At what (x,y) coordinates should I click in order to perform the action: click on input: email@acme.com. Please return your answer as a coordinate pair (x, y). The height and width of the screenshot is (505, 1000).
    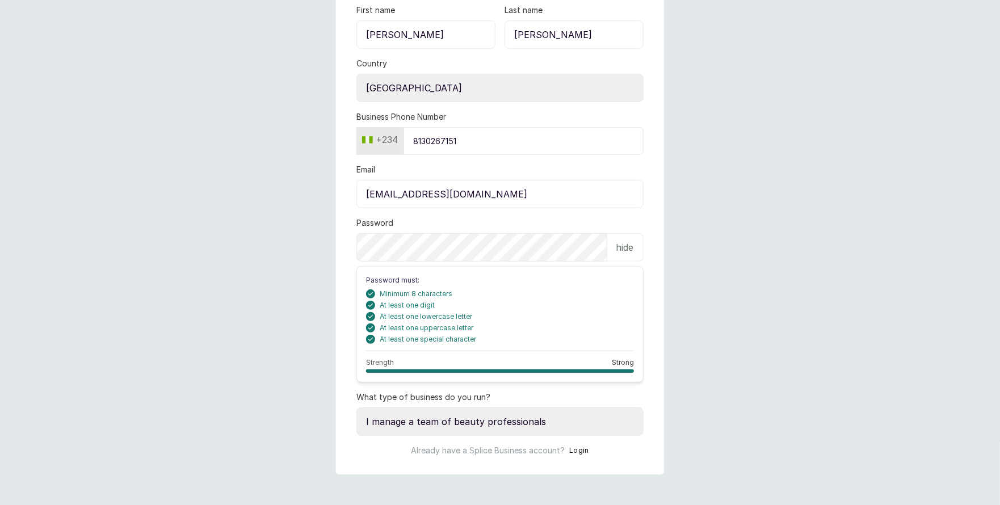
    Looking at the image, I should click on (500, 194).